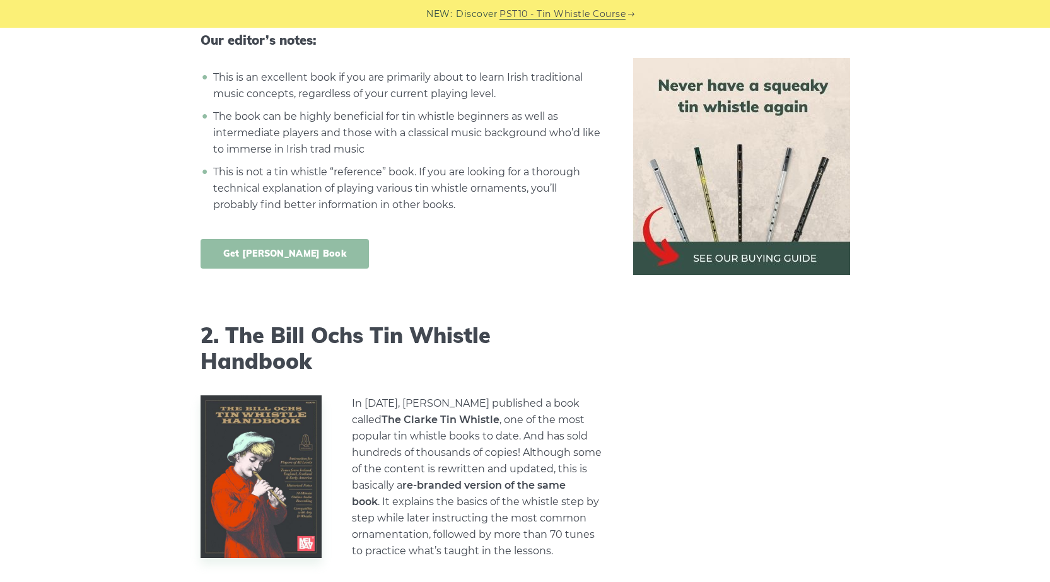 Image resolution: width=1050 pixels, height=582 pixels. Describe the element at coordinates (741, 166) in the screenshot. I see `img: tin whistle buying guide` at that location.